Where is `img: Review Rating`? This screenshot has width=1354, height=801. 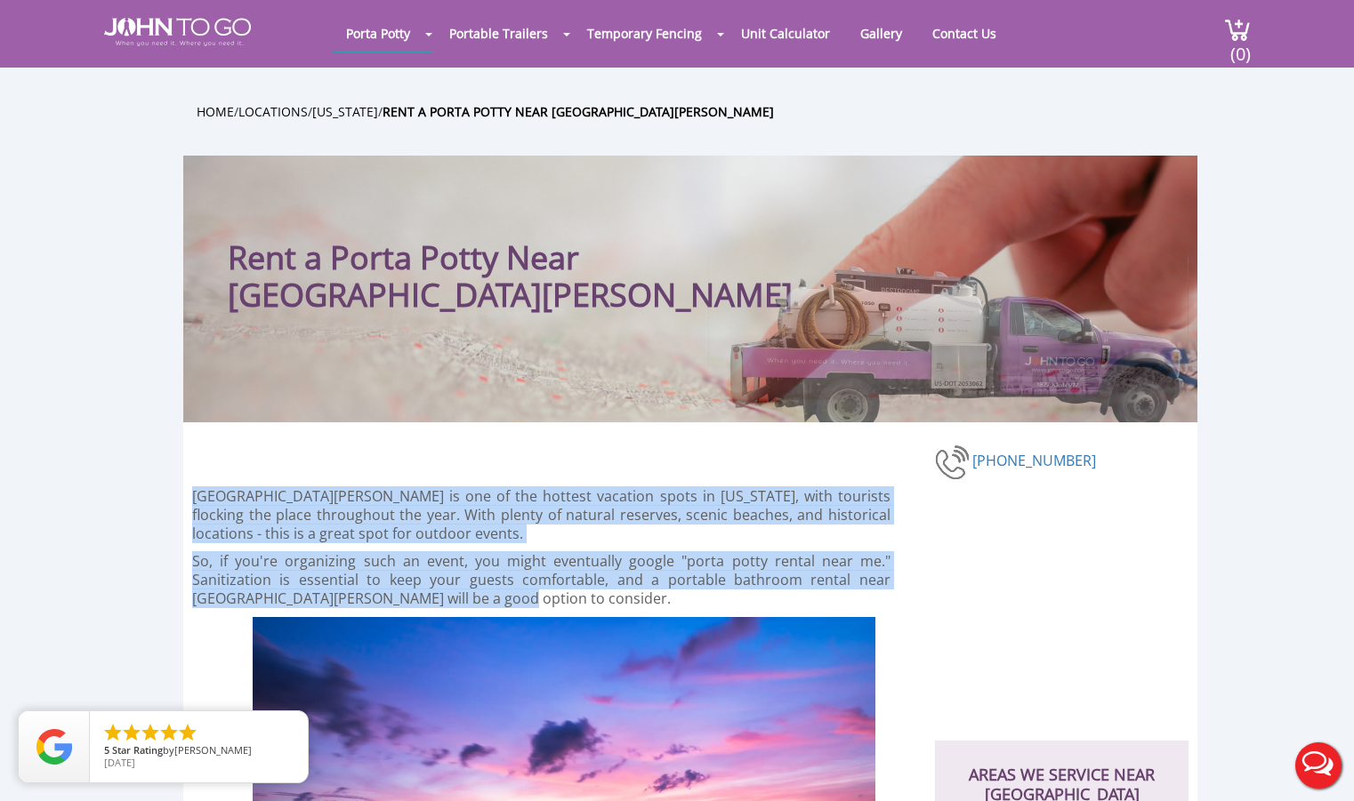 img: Review Rating is located at coordinates (54, 747).